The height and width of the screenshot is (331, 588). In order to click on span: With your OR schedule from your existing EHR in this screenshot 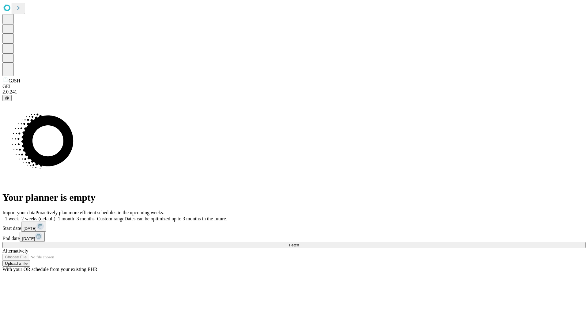, I will do `click(50, 269)`.